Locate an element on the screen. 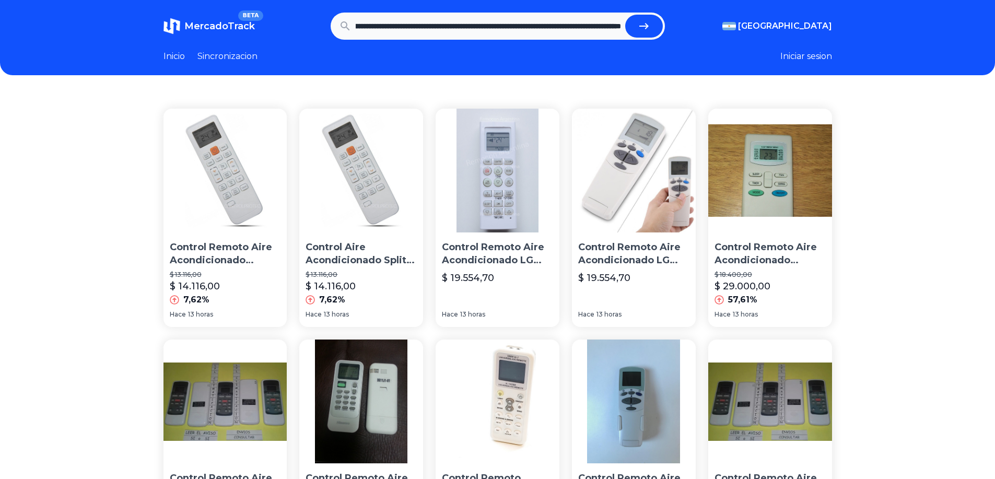 Image resolution: width=995 pixels, height=479 pixels. button: Iniciar sesion is located at coordinates (806, 56).